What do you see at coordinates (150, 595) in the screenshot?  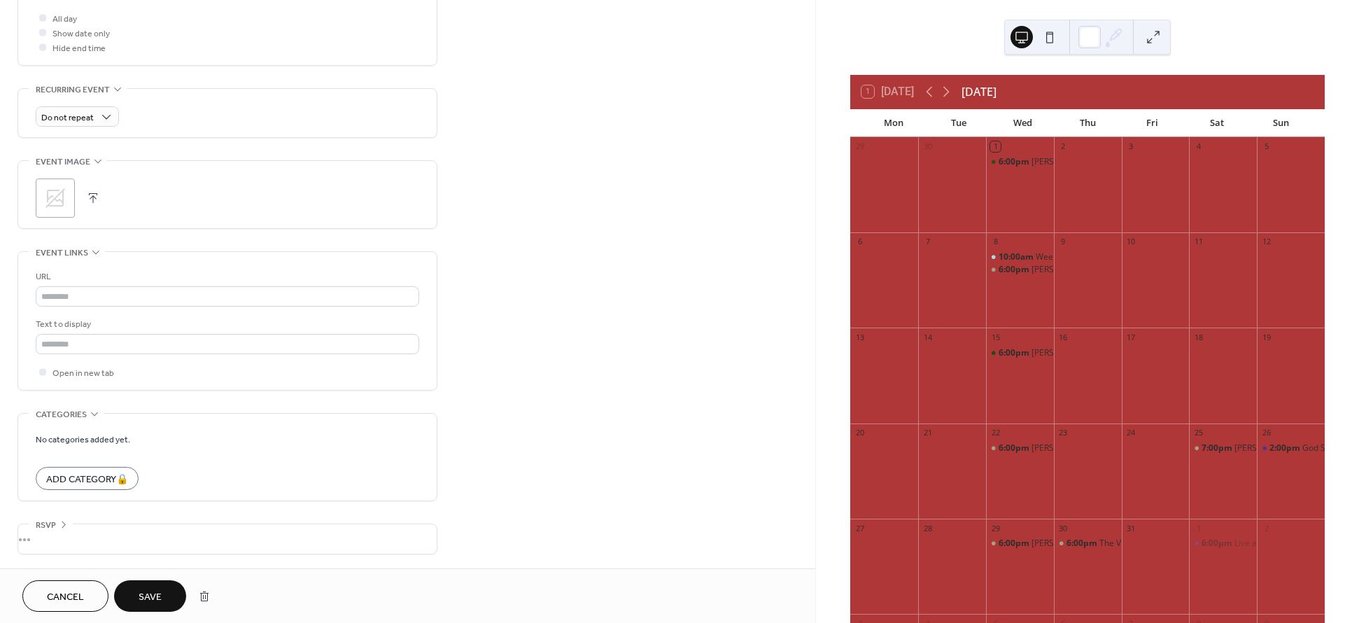 I see `button: Save` at bounding box center [150, 595].